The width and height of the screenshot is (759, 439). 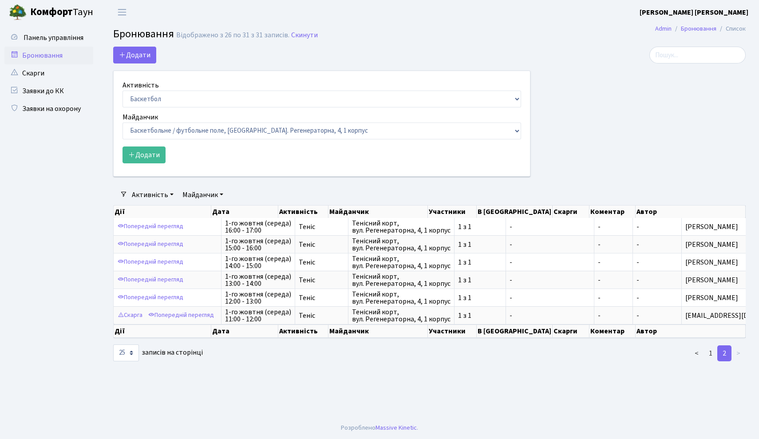 I want to click on span: 1-го жовтня (середа) 16:00 - 17:00, so click(x=258, y=227).